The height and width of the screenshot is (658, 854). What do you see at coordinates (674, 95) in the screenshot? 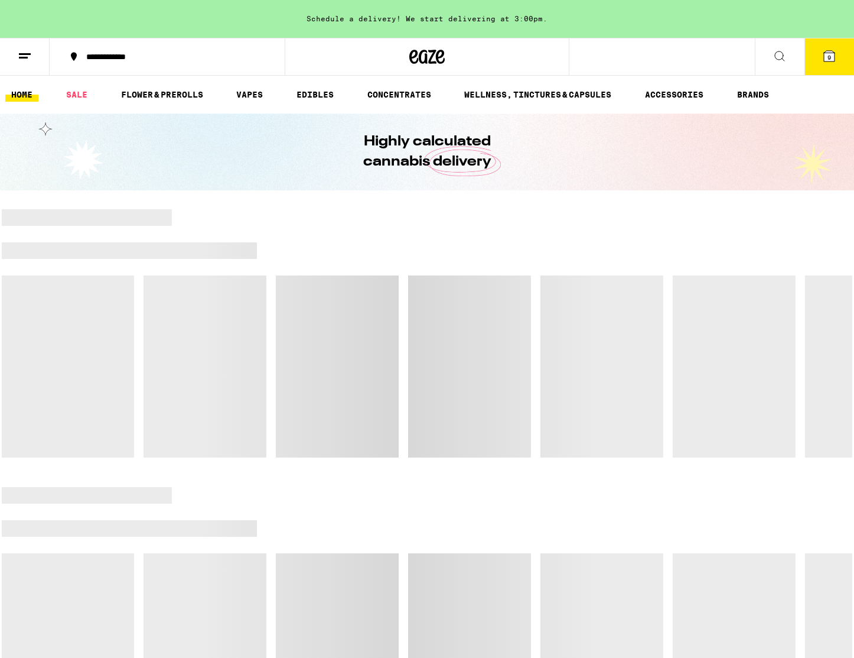
I see `a: ACCESSORIES` at bounding box center [674, 95].